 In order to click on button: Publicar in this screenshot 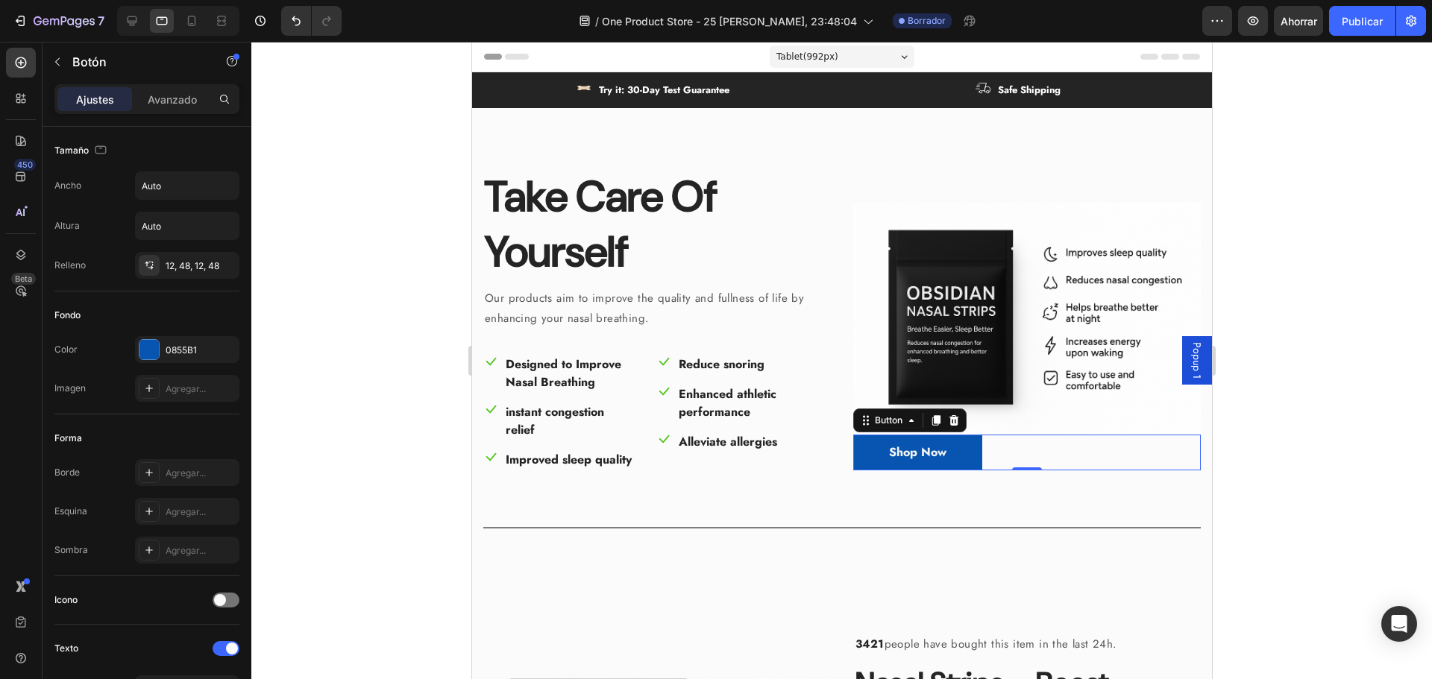, I will do `click(1362, 21)`.